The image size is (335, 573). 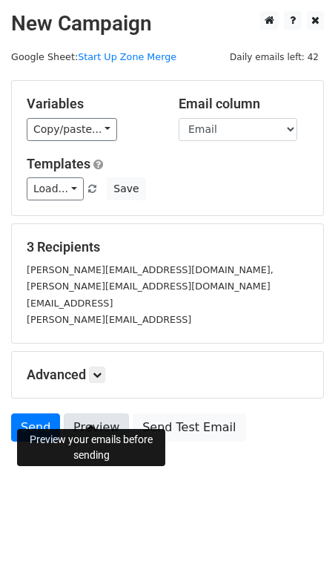 I want to click on h5: Advanced, so click(x=168, y=375).